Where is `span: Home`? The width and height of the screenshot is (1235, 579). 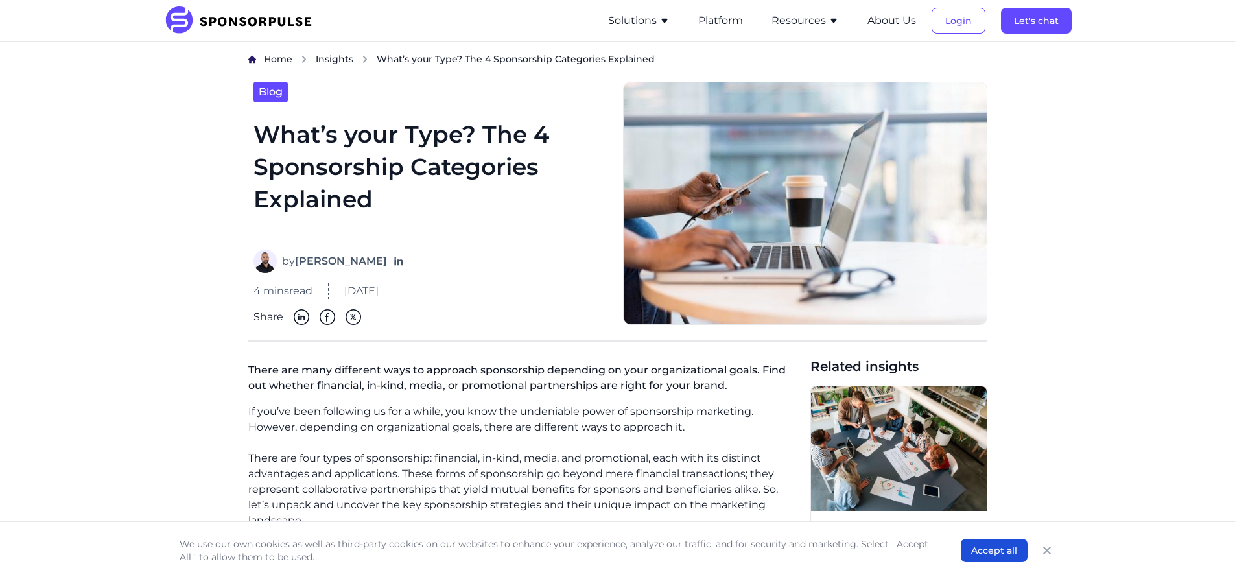
span: Home is located at coordinates (278, 59).